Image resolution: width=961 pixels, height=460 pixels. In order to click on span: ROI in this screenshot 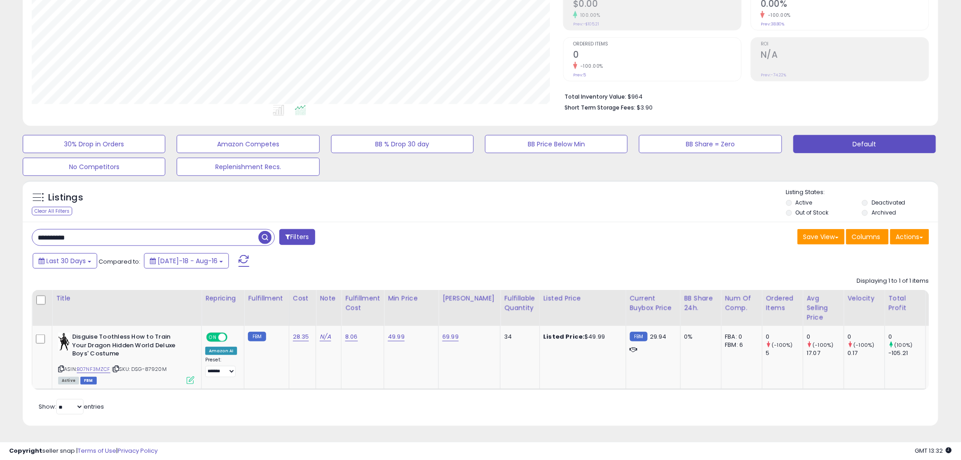, I will do `click(845, 44)`.